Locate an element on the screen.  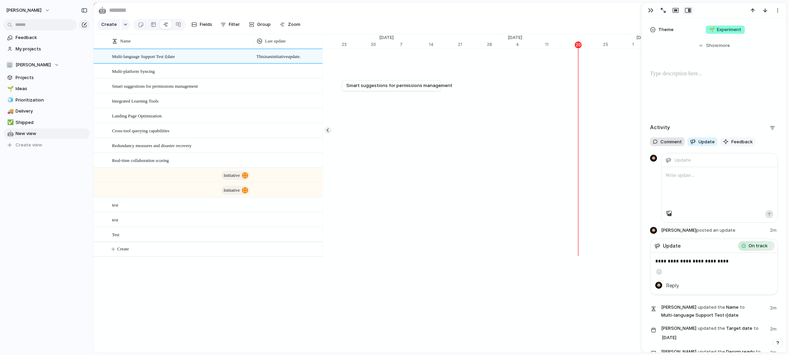
div: 4 is located at coordinates (531, 45).